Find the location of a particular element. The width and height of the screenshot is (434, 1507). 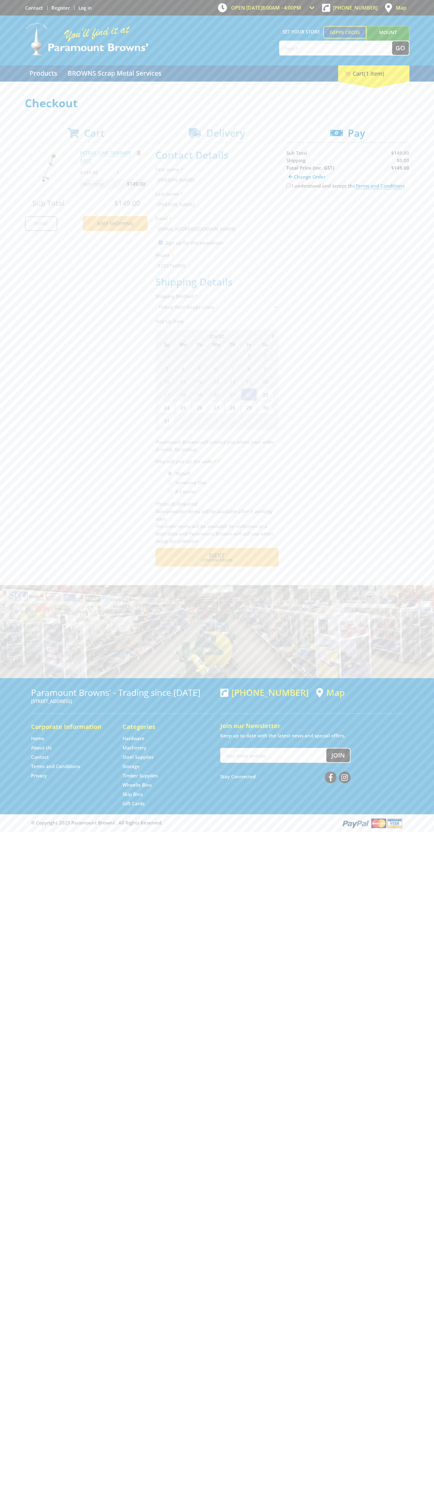

label: I understand and accept the is located at coordinates (348, 186).